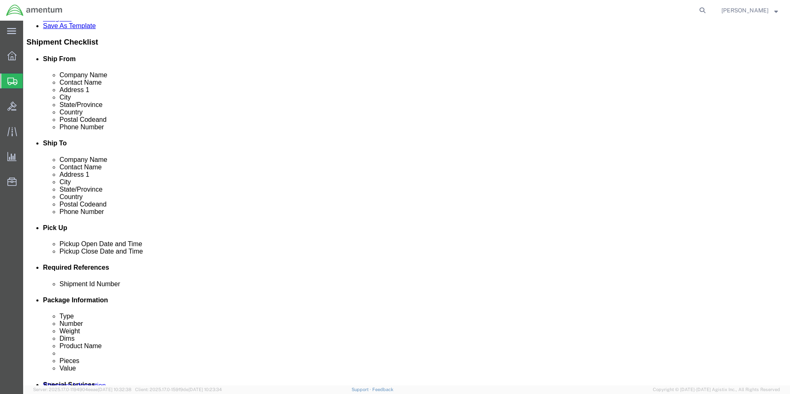 The width and height of the screenshot is (790, 394). Describe the element at coordinates (383, 390) in the screenshot. I see `a: Feedback` at that location.